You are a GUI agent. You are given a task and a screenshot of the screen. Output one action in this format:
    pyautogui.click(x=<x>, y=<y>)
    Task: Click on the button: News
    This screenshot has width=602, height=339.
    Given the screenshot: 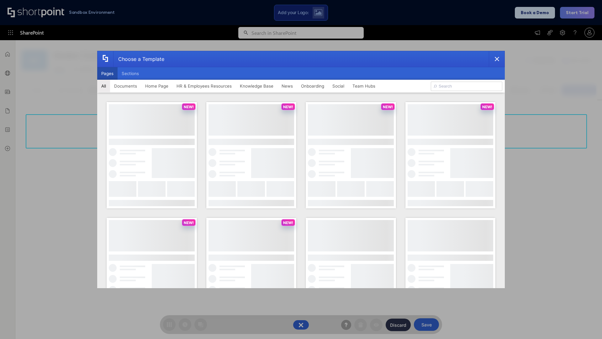 What is the action you would take?
    pyautogui.click(x=287, y=86)
    